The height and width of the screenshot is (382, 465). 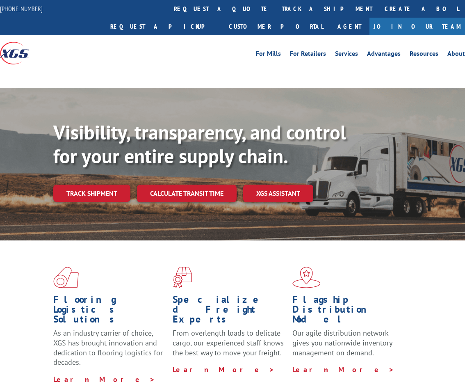 I want to click on a: Advantages, so click(x=384, y=55).